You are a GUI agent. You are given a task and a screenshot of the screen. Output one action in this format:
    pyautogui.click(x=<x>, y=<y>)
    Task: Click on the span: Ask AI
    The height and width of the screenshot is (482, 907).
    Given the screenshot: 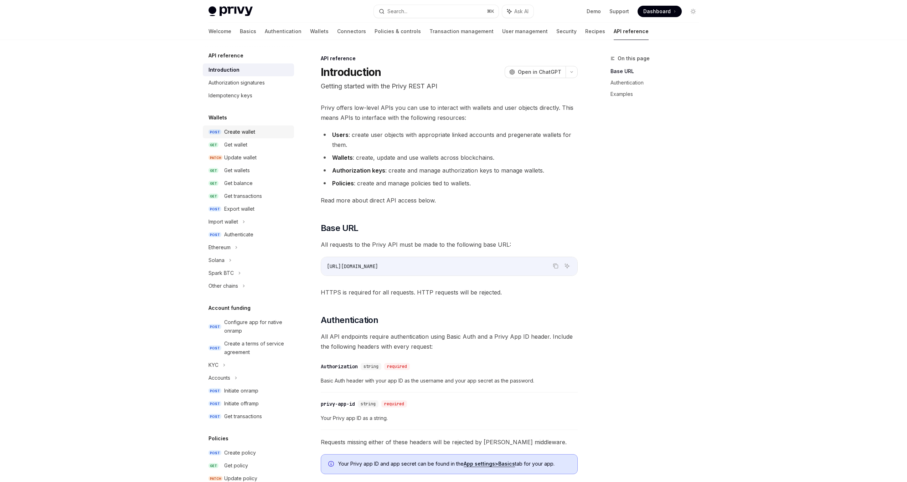 What is the action you would take?
    pyautogui.click(x=522, y=11)
    